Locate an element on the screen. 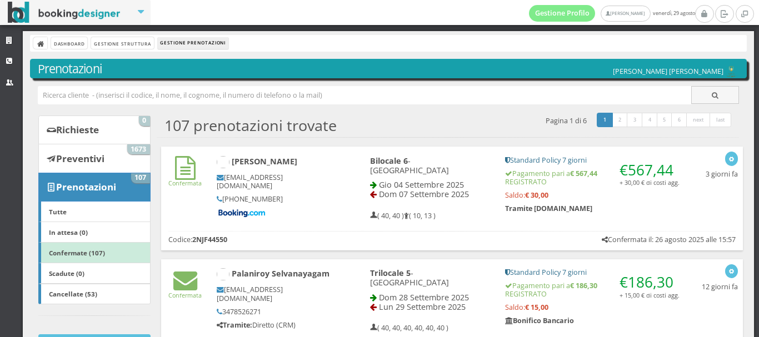 The height and width of the screenshot is (337, 759). a: In attesa (0) is located at coordinates (94, 232).